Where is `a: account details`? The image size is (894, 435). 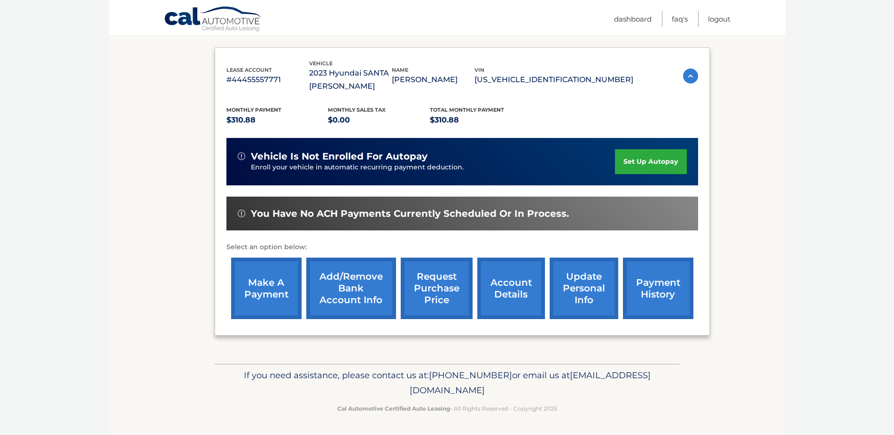
a: account details is located at coordinates (511, 288).